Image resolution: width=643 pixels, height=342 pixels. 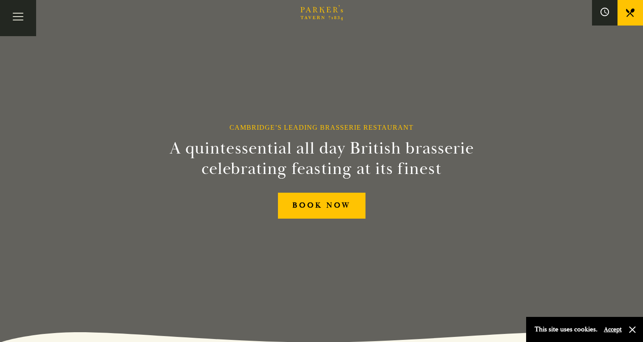 I want to click on button: Close and accept, so click(x=632, y=329).